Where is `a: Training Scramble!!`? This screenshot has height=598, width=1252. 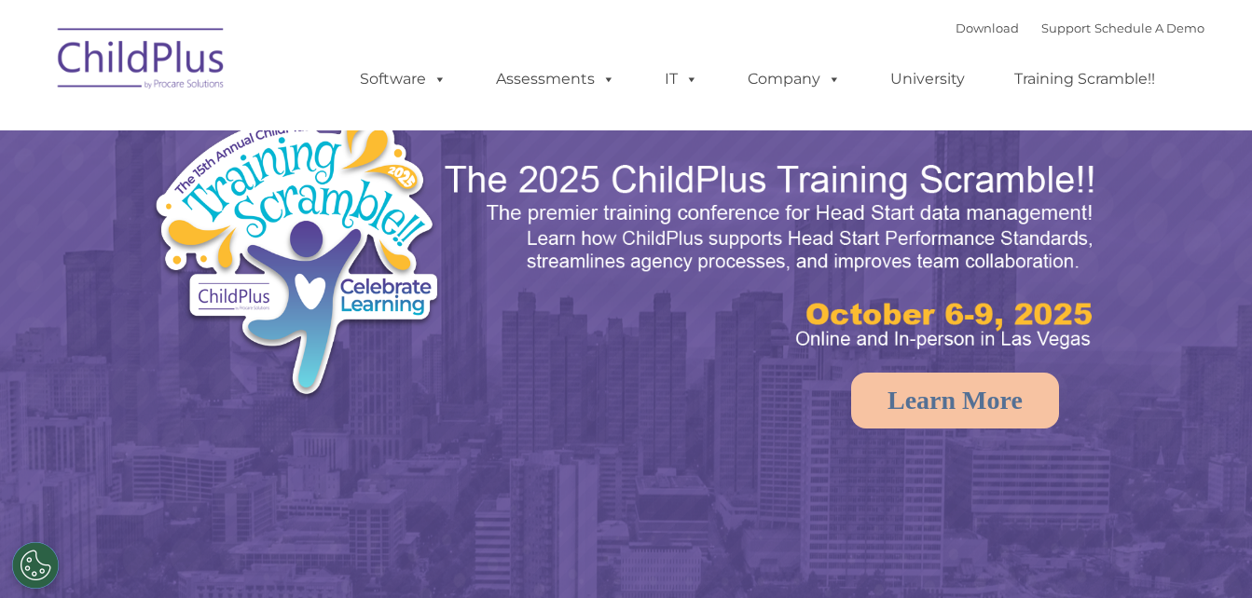
a: Training Scramble!! is located at coordinates (1084, 79).